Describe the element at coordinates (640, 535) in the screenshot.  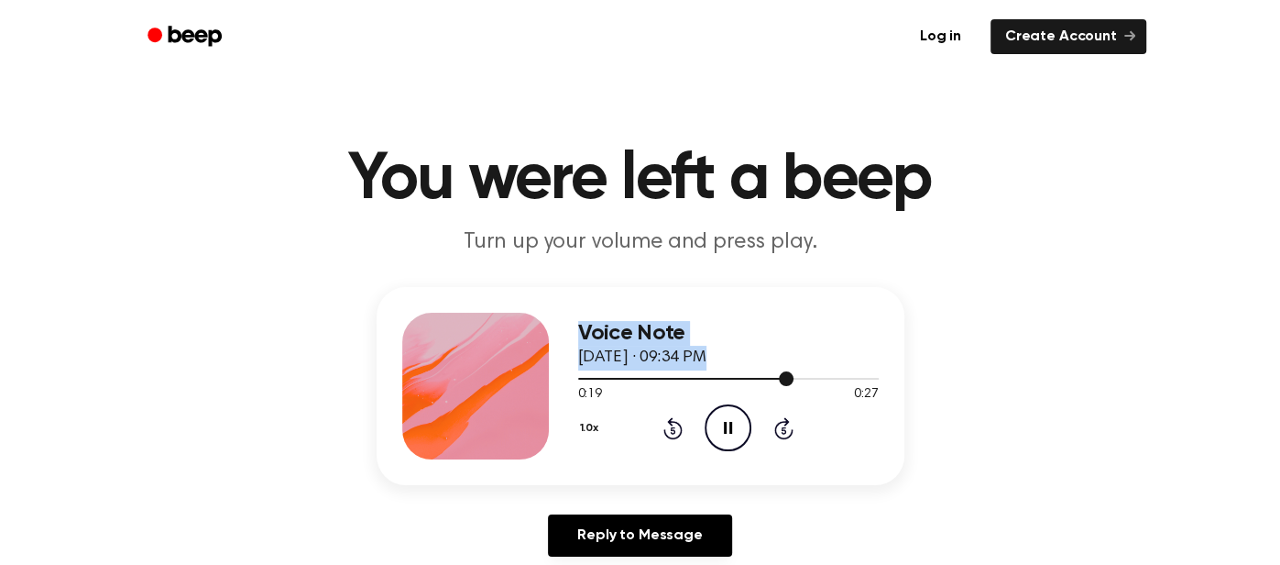
I see `a: Reply to Message` at that location.